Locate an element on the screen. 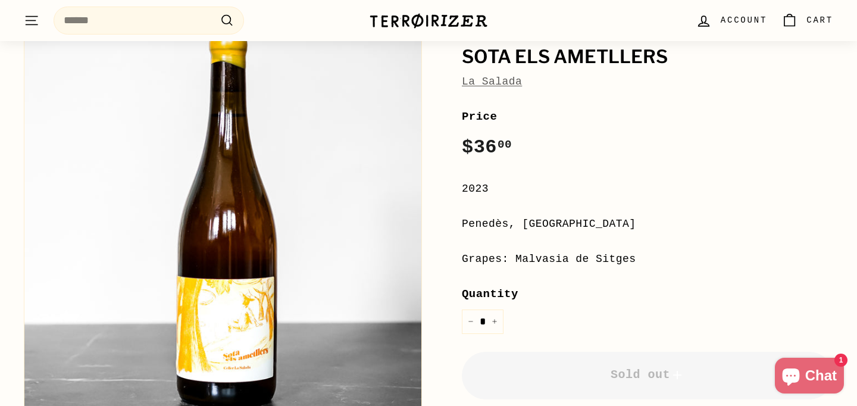  span: $36 is located at coordinates (487, 147).